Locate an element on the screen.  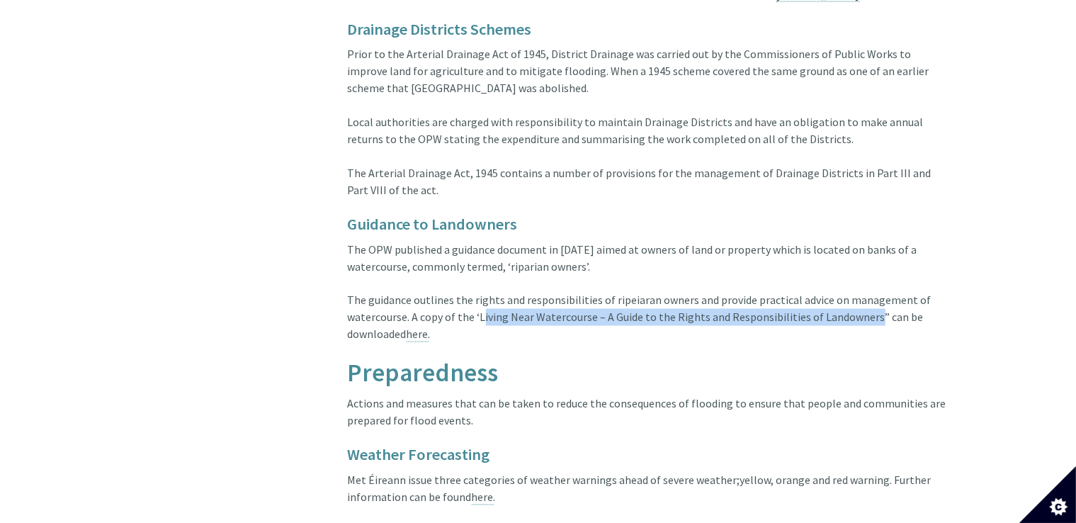
h6: Guidance to Landowners is located at coordinates (650, 224).